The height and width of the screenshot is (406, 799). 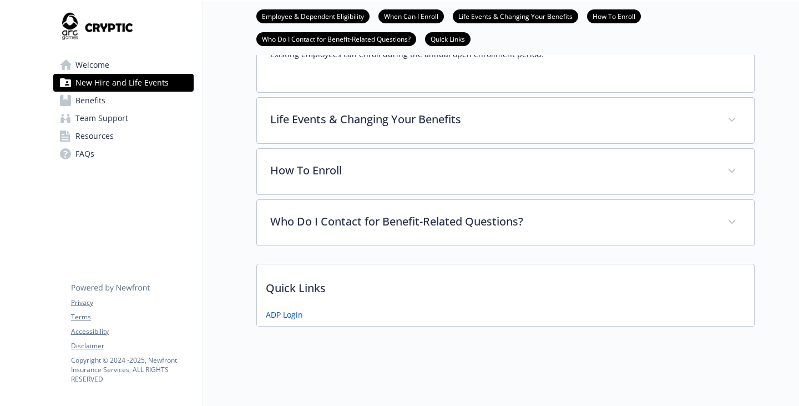 What do you see at coordinates (123, 118) in the screenshot?
I see `a: Team Support` at bounding box center [123, 118].